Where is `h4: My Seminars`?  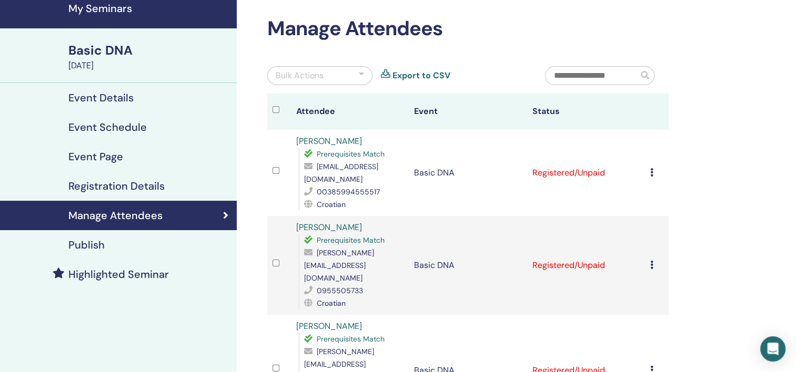 h4: My Seminars is located at coordinates (149, 8).